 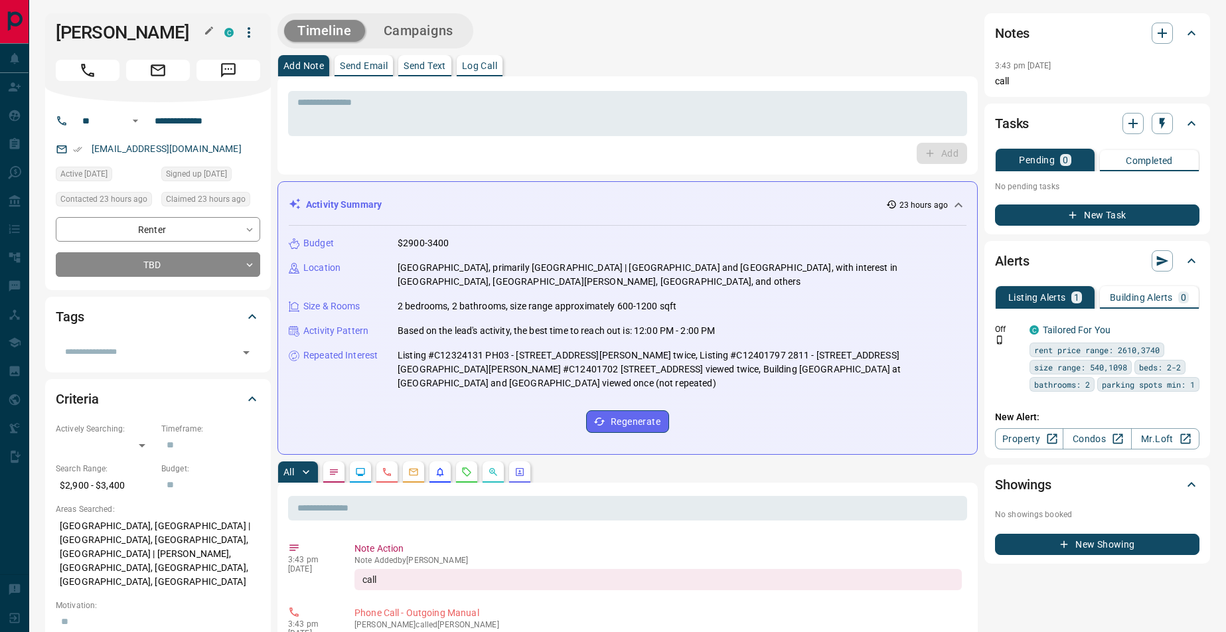 What do you see at coordinates (658, 548) in the screenshot?
I see `p: Note Action` at bounding box center [658, 548].